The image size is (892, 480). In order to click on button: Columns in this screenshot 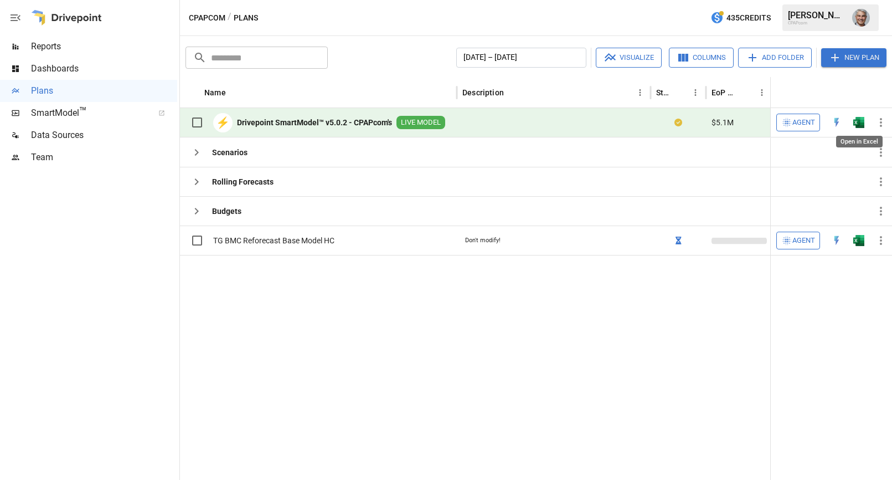, I will do `click(701, 58)`.